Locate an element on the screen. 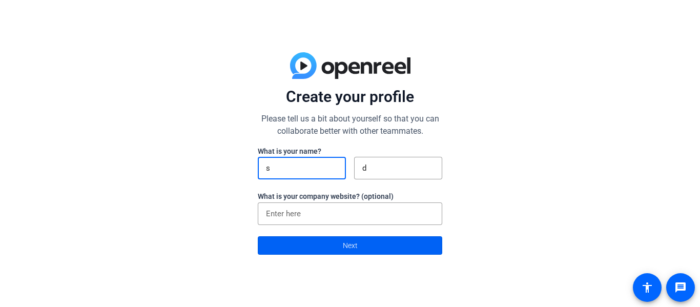 This screenshot has height=307, width=700. mat-icon: message is located at coordinates (680, 287).